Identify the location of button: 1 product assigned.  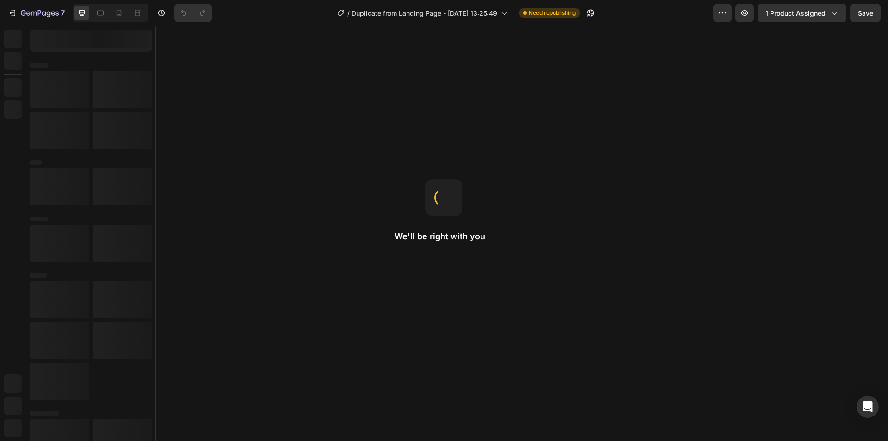
(802, 13).